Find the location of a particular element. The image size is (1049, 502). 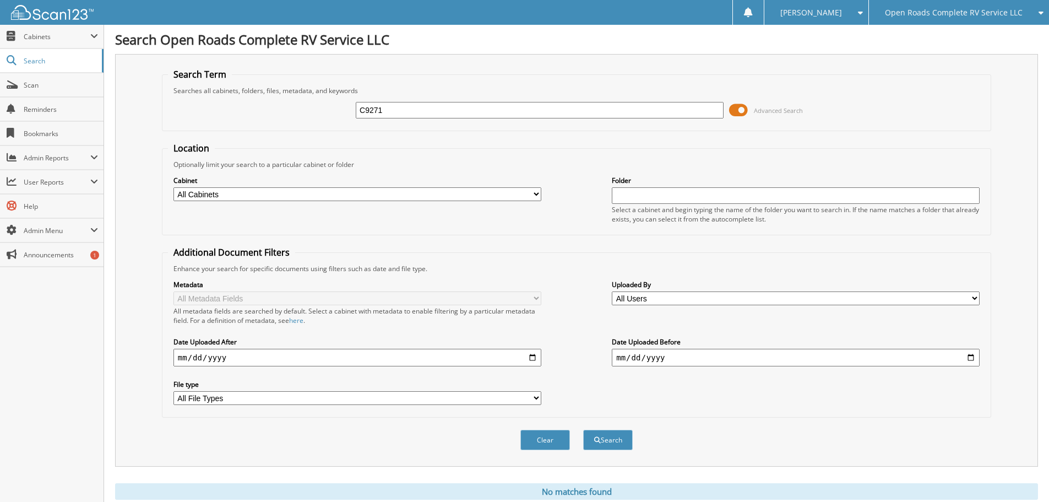

span: Search is located at coordinates (60, 61).